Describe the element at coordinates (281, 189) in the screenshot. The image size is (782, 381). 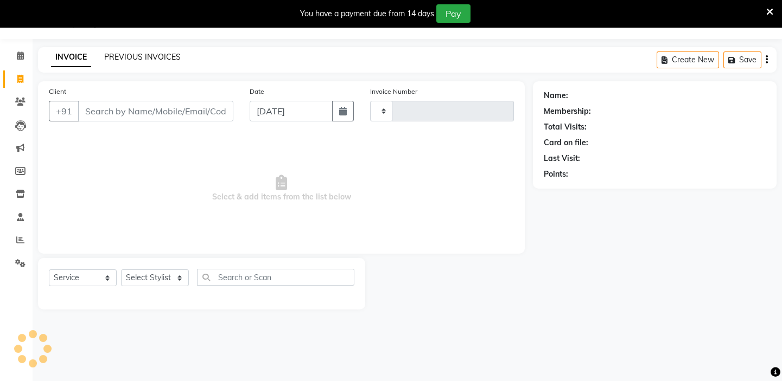
I see `span: Select & add items from the list below` at that location.